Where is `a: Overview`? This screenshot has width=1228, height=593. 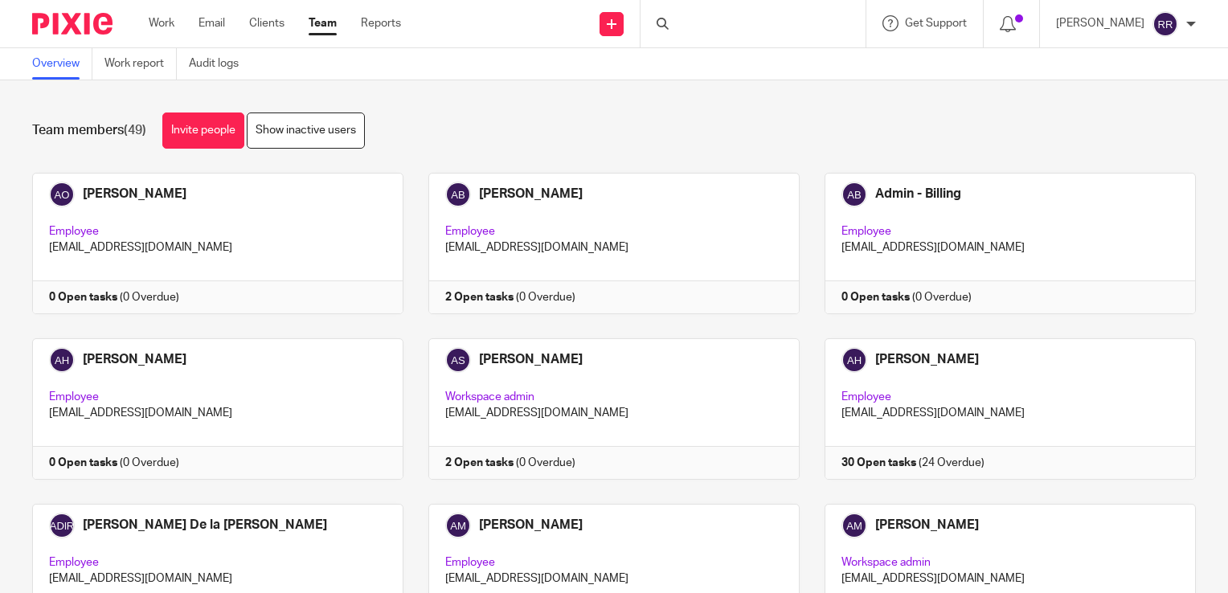
a: Overview is located at coordinates (62, 63).